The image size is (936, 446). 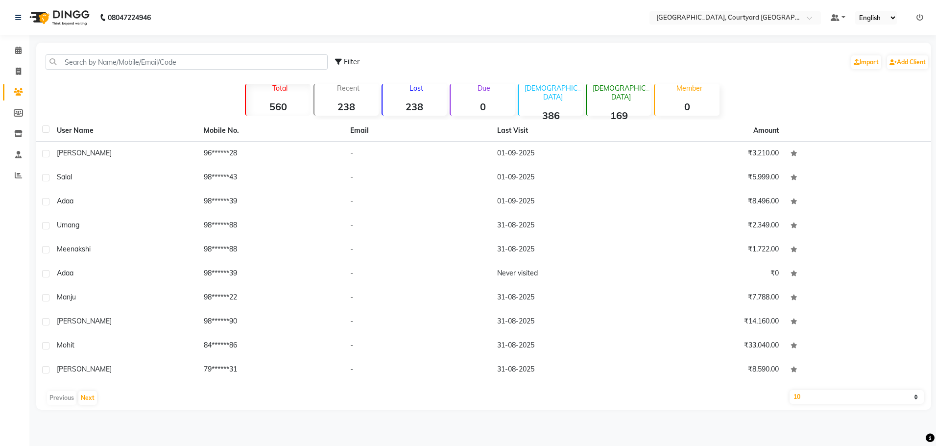 What do you see at coordinates (711, 298) in the screenshot?
I see `td: ₹7,788.00` at bounding box center [711, 298].